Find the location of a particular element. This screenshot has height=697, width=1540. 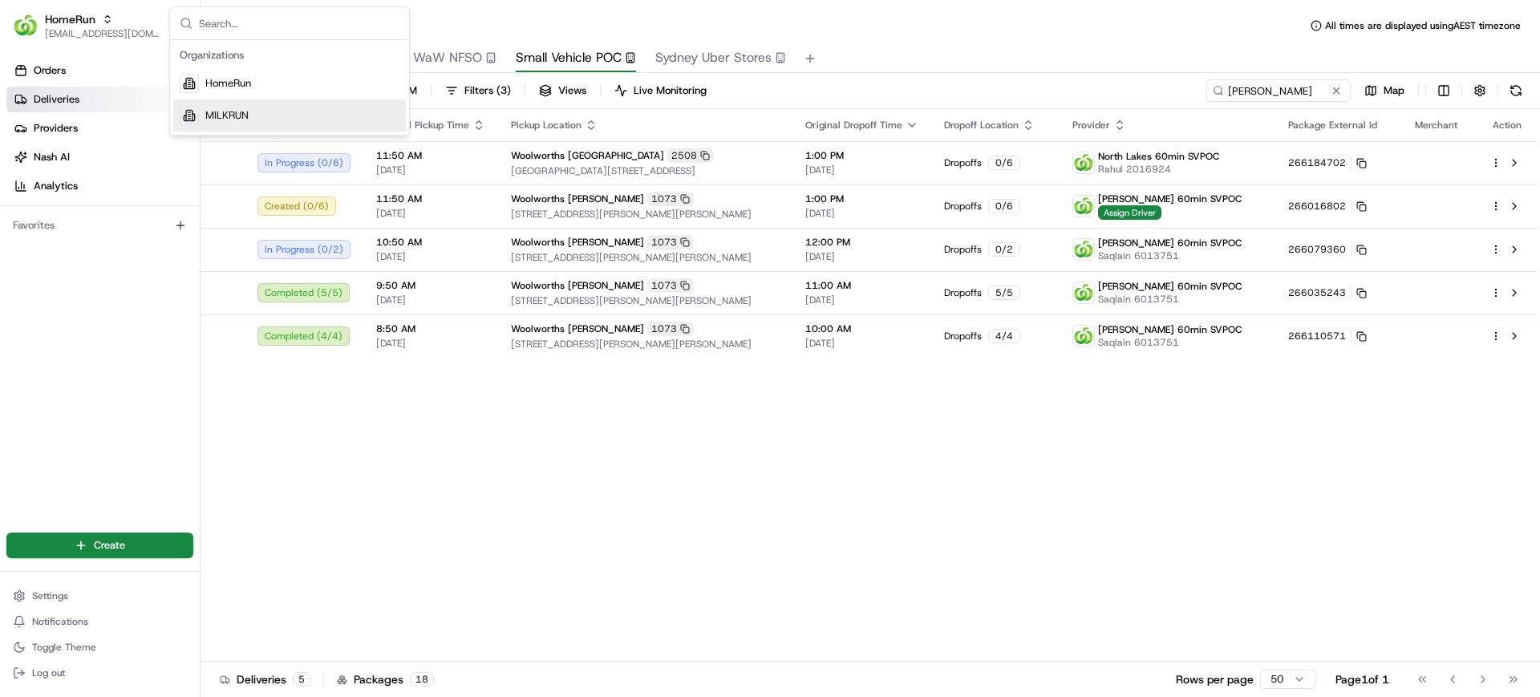

button: Notifications is located at coordinates (99, 622).